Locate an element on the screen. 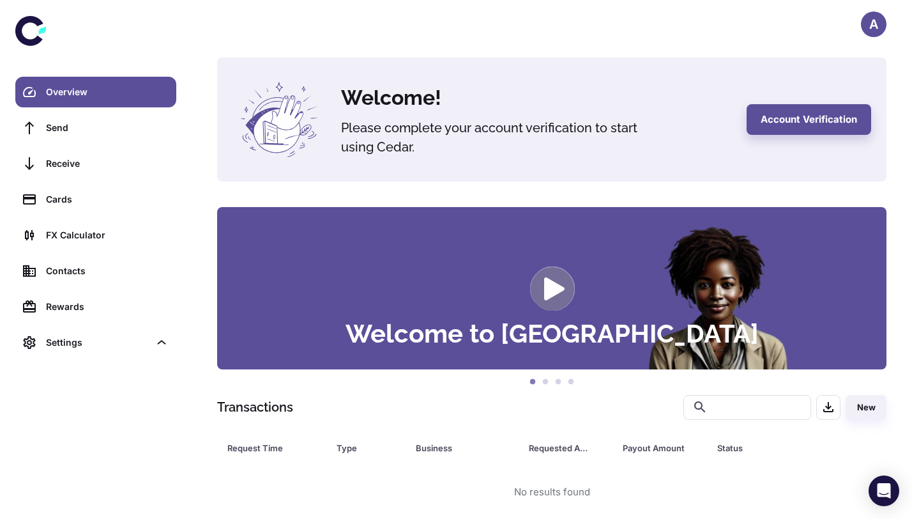  div: Open Intercom Messenger is located at coordinates (884, 490).